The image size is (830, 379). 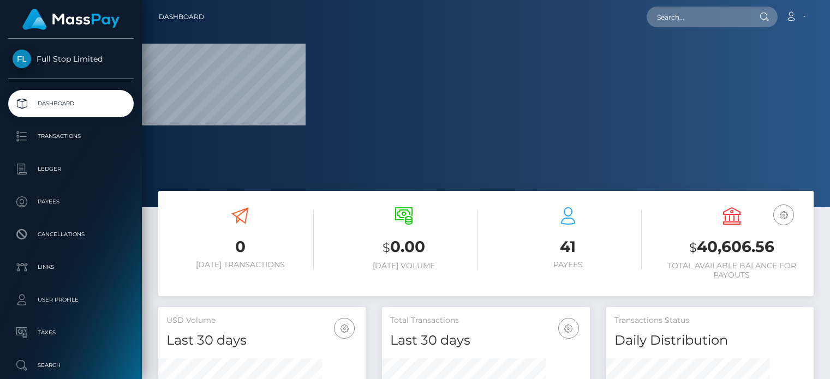 What do you see at coordinates (404, 247) in the screenshot?
I see `h3: 0.00` at bounding box center [404, 247].